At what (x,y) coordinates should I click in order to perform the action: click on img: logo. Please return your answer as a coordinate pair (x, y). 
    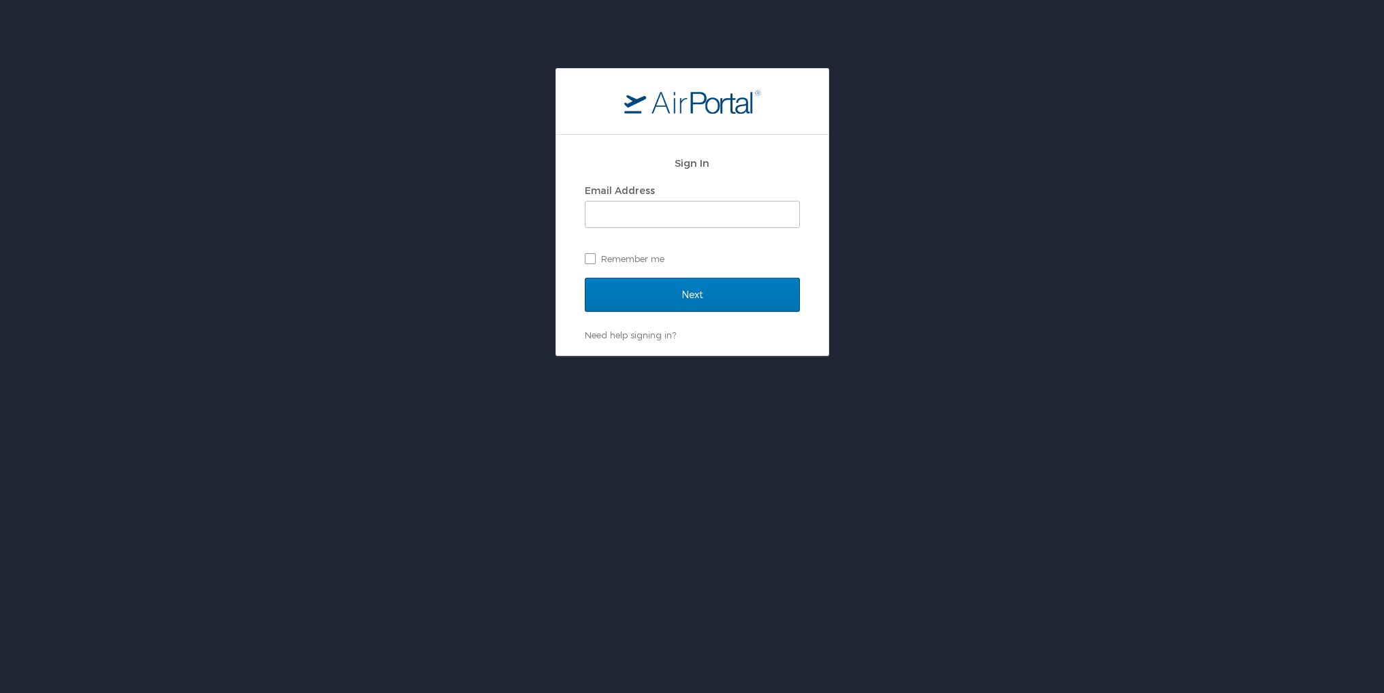
    Looking at the image, I should click on (693, 101).